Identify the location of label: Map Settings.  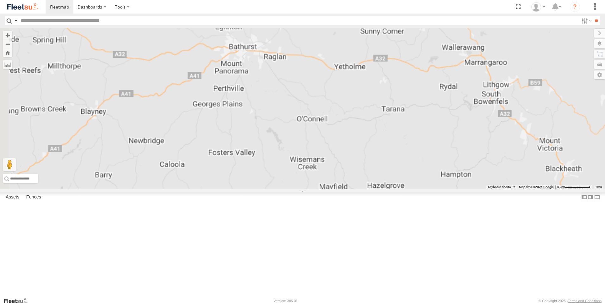
(600, 75).